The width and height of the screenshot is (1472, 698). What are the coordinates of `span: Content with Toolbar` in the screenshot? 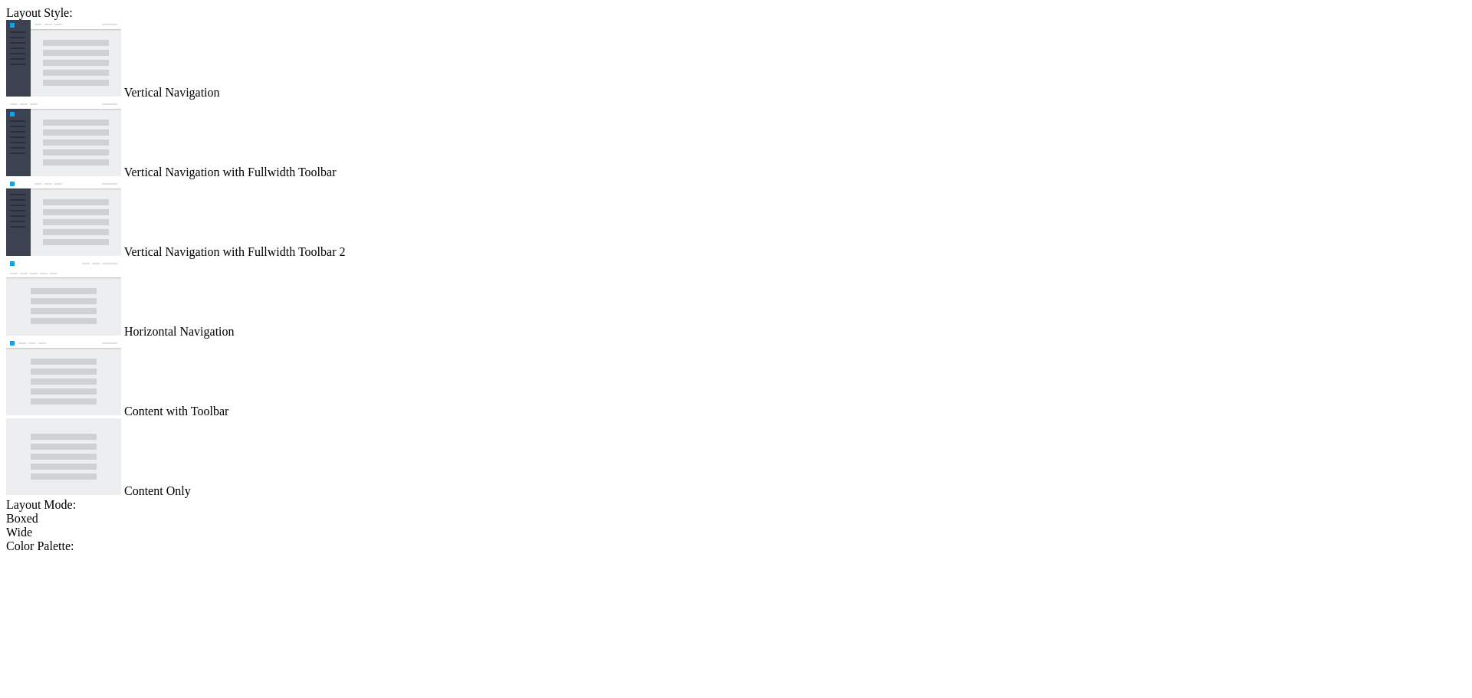 It's located at (176, 411).